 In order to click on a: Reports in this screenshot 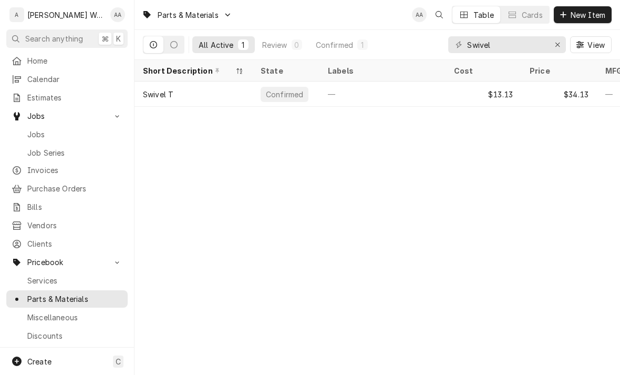, I will do `click(67, 351)`.